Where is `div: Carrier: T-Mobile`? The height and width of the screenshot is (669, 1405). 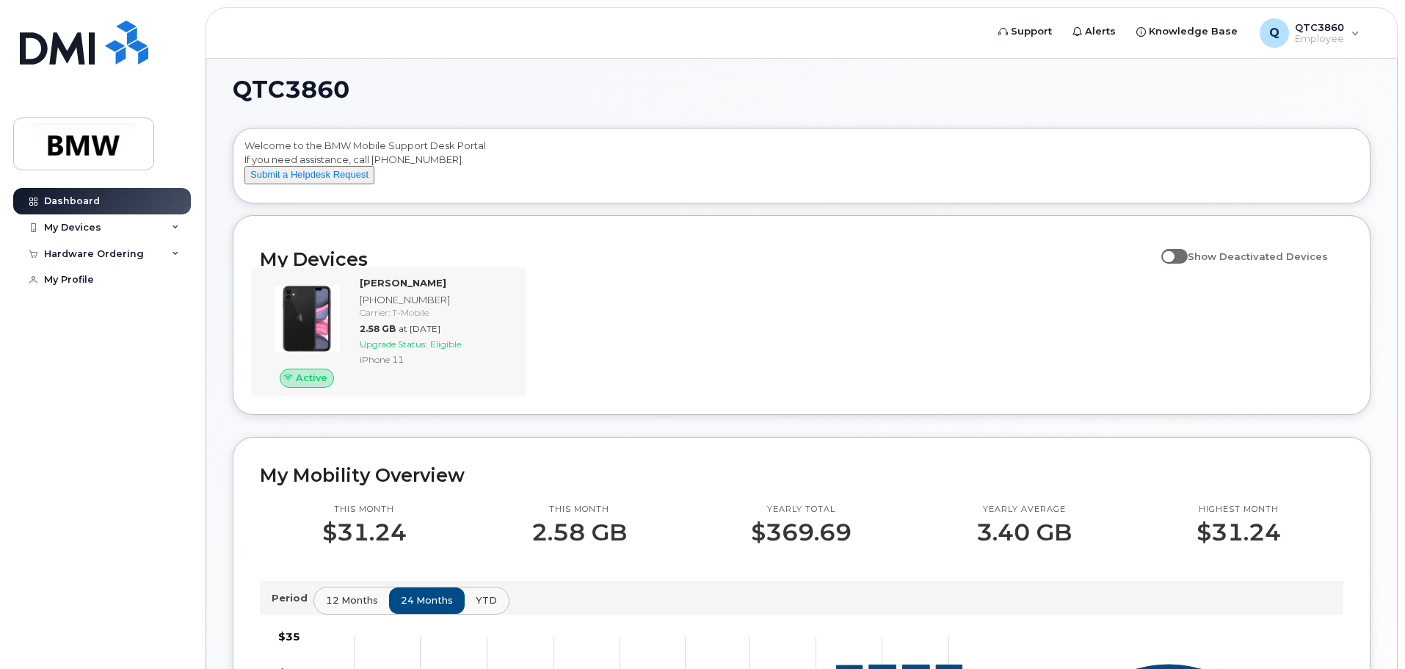
div: Carrier: T-Mobile is located at coordinates (435, 312).